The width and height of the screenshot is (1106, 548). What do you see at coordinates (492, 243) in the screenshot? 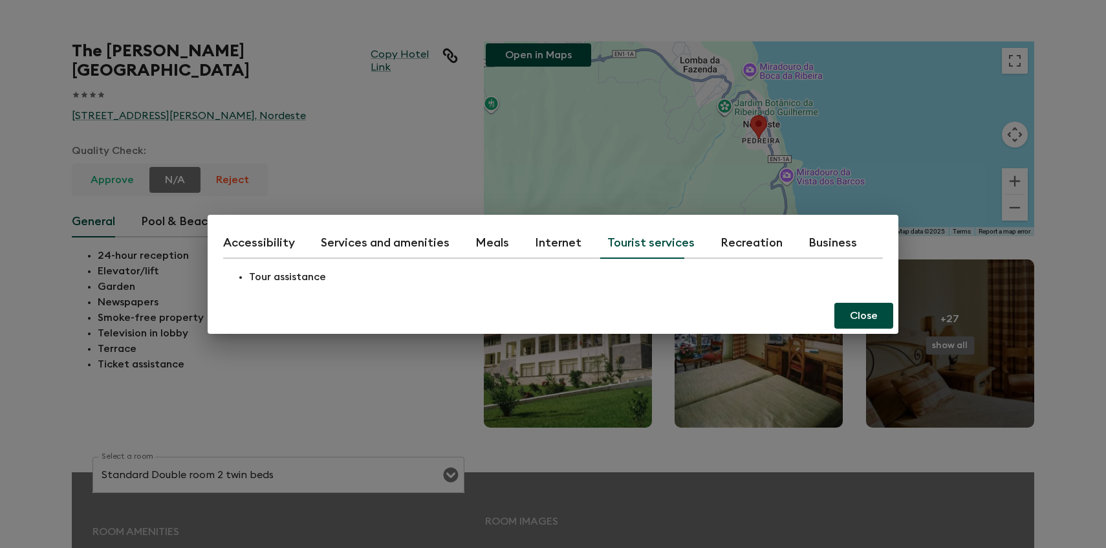
I see `button: Meals` at bounding box center [492, 243].